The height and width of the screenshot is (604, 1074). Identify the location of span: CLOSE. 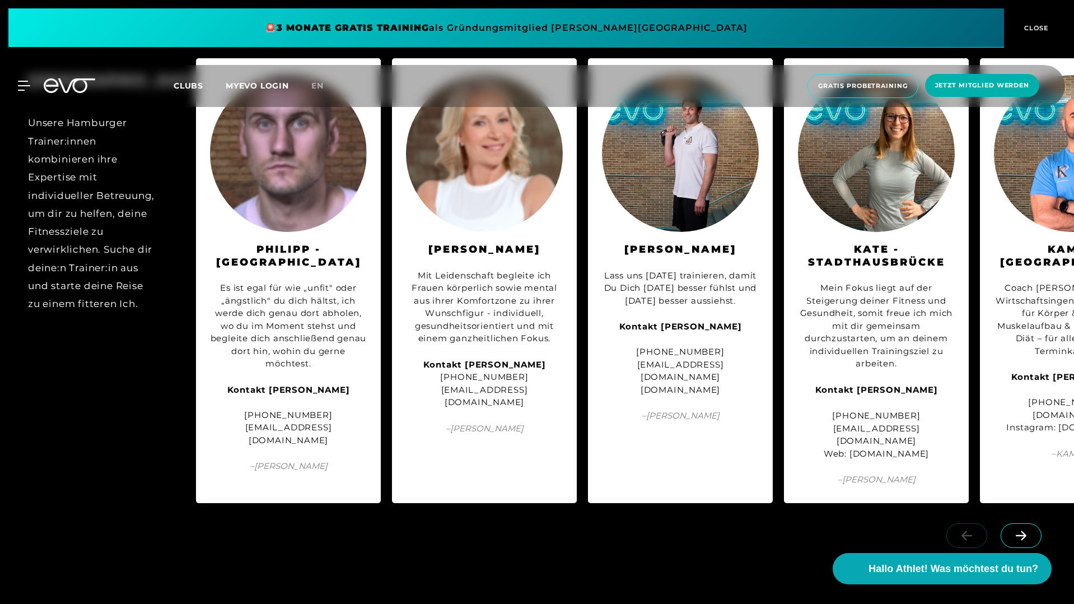
(1035, 28).